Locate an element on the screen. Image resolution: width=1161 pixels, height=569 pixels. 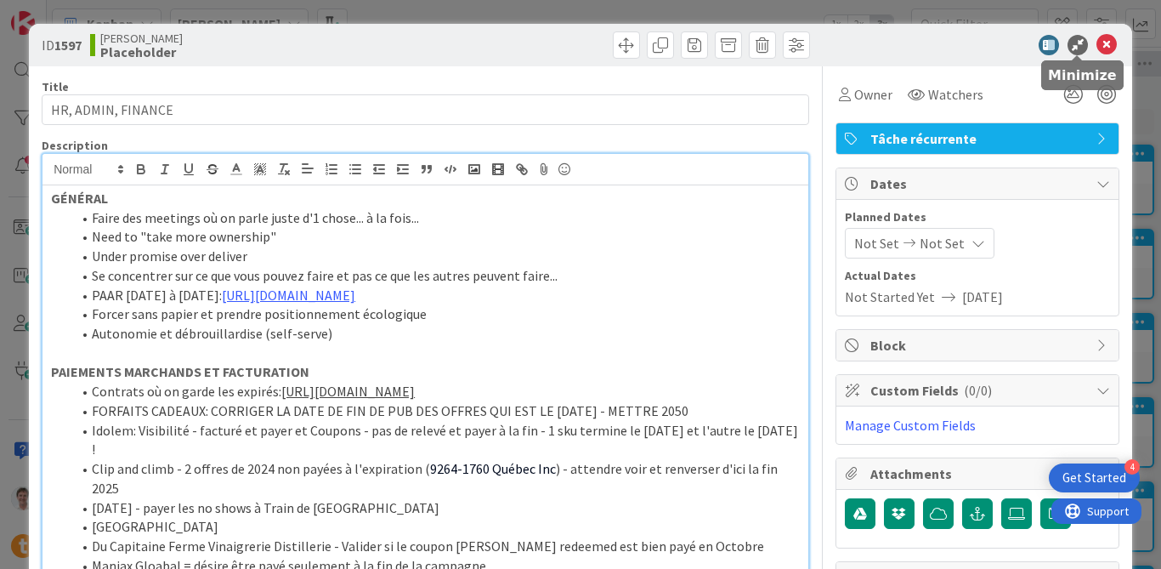
span: Watchers is located at coordinates (956, 94).